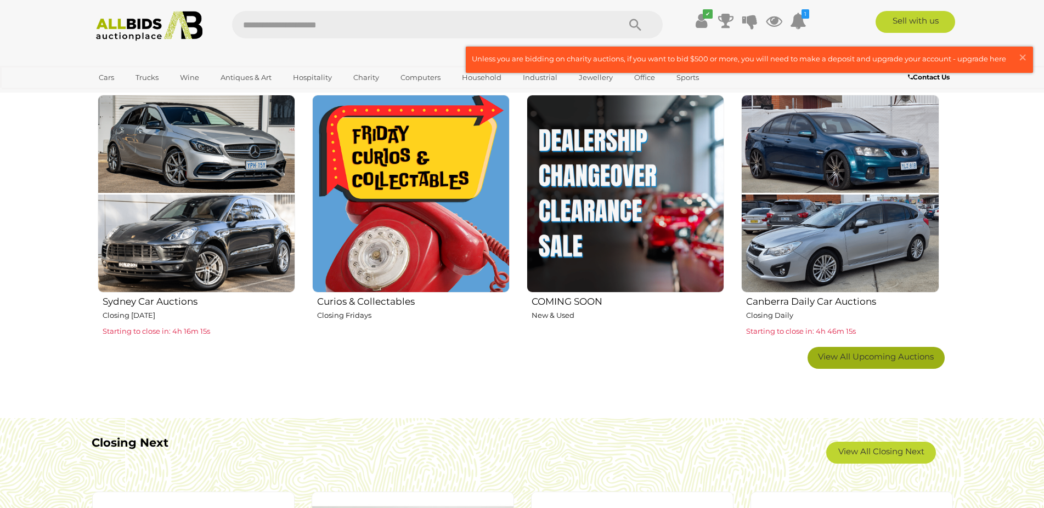  What do you see at coordinates (540, 77) in the screenshot?
I see `a: Industrial` at bounding box center [540, 77].